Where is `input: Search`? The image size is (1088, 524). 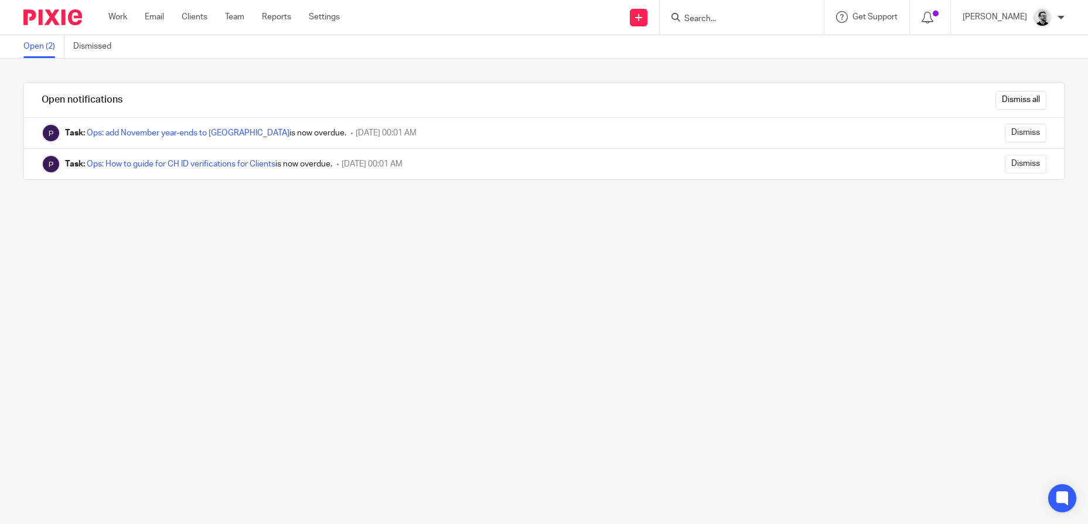 input: Search is located at coordinates (736, 19).